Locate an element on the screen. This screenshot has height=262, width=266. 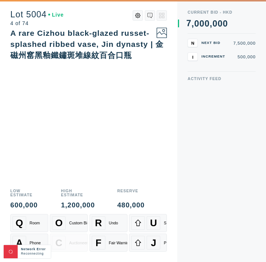
div: Live is located at coordinates (56, 15).